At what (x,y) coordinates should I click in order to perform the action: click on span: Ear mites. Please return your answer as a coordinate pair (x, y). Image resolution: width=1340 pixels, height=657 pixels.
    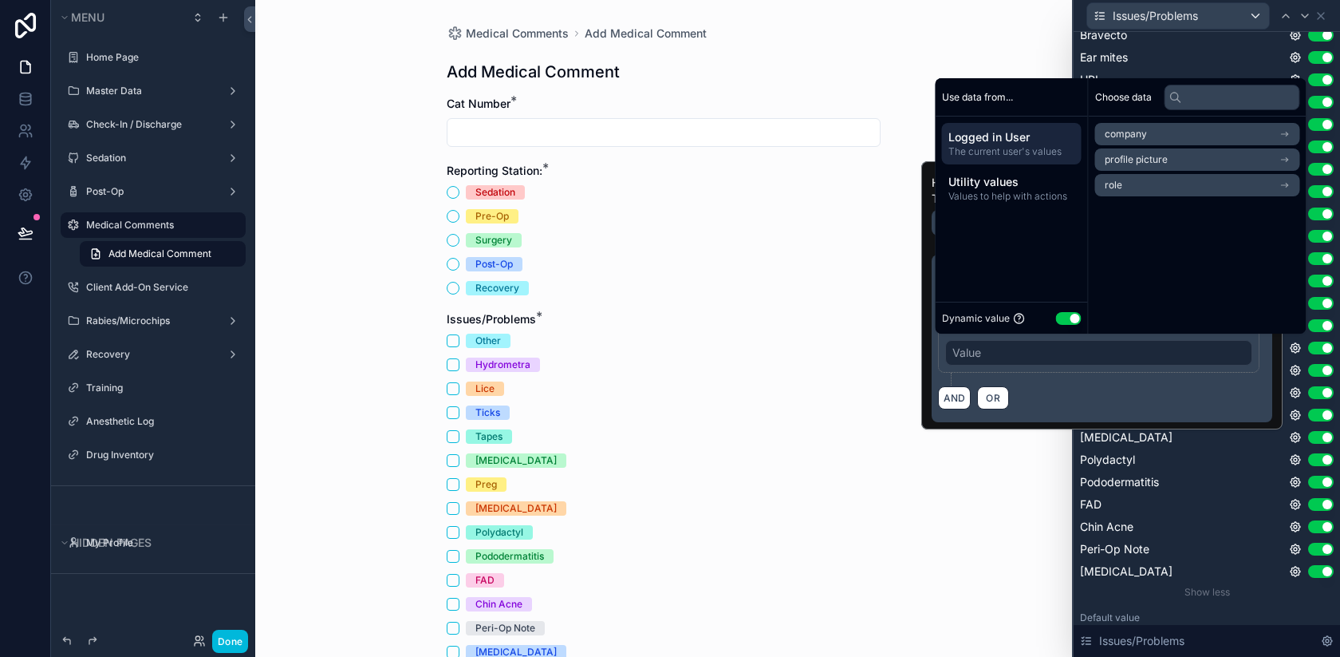
    Looking at the image, I should click on (1104, 57).